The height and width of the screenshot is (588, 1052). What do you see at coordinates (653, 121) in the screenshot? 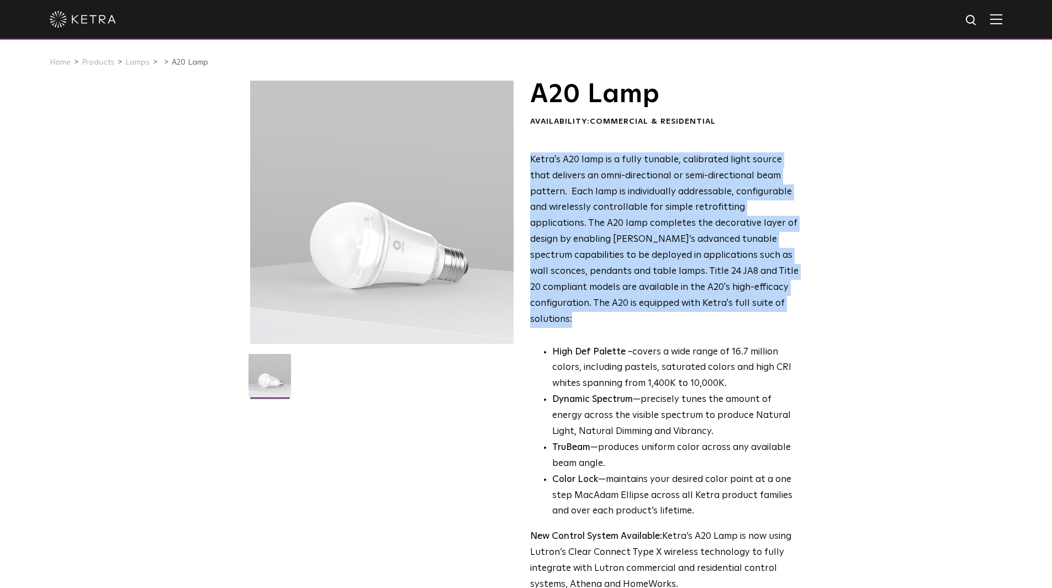
I see `span: Commercial & Residential` at bounding box center [653, 121].